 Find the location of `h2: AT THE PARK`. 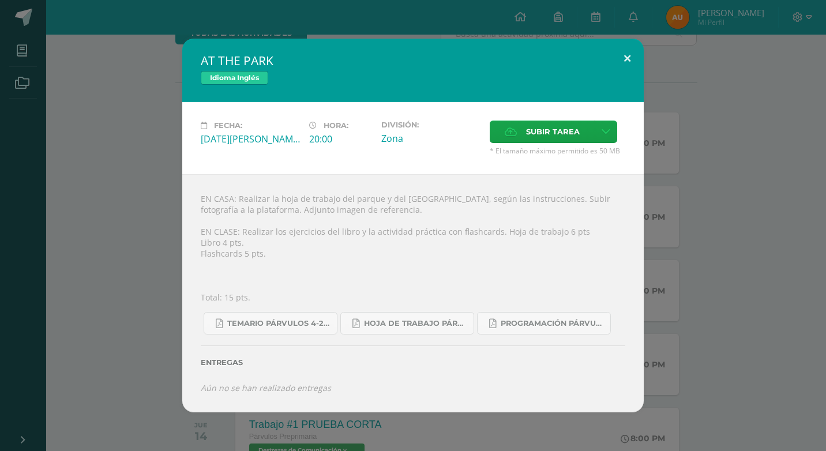

h2: AT THE PARK is located at coordinates (413, 61).